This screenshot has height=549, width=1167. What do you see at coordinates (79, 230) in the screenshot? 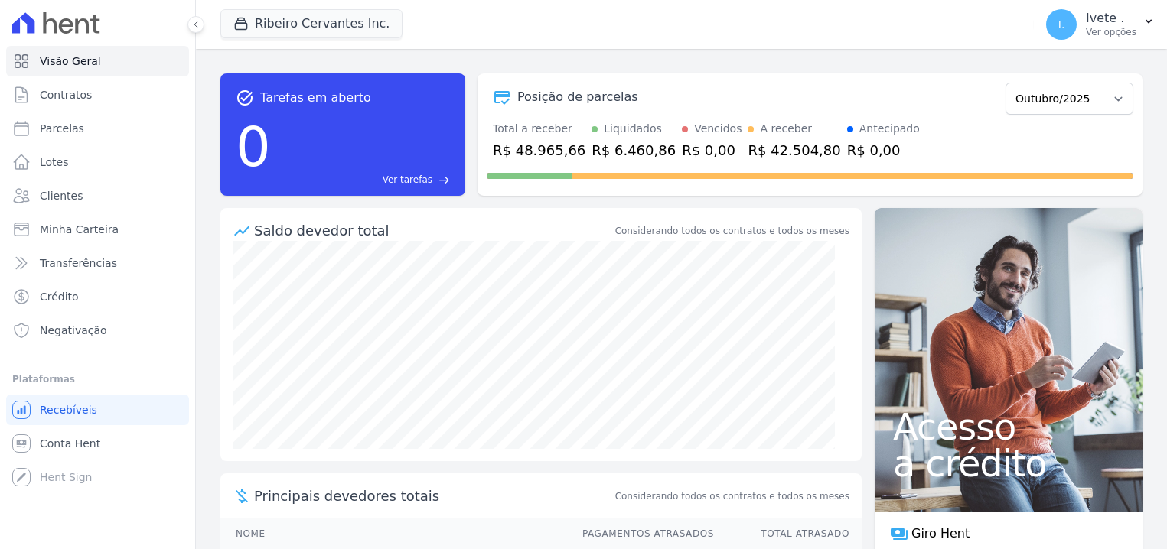
I see `span: Minha Carteira` at bounding box center [79, 230].